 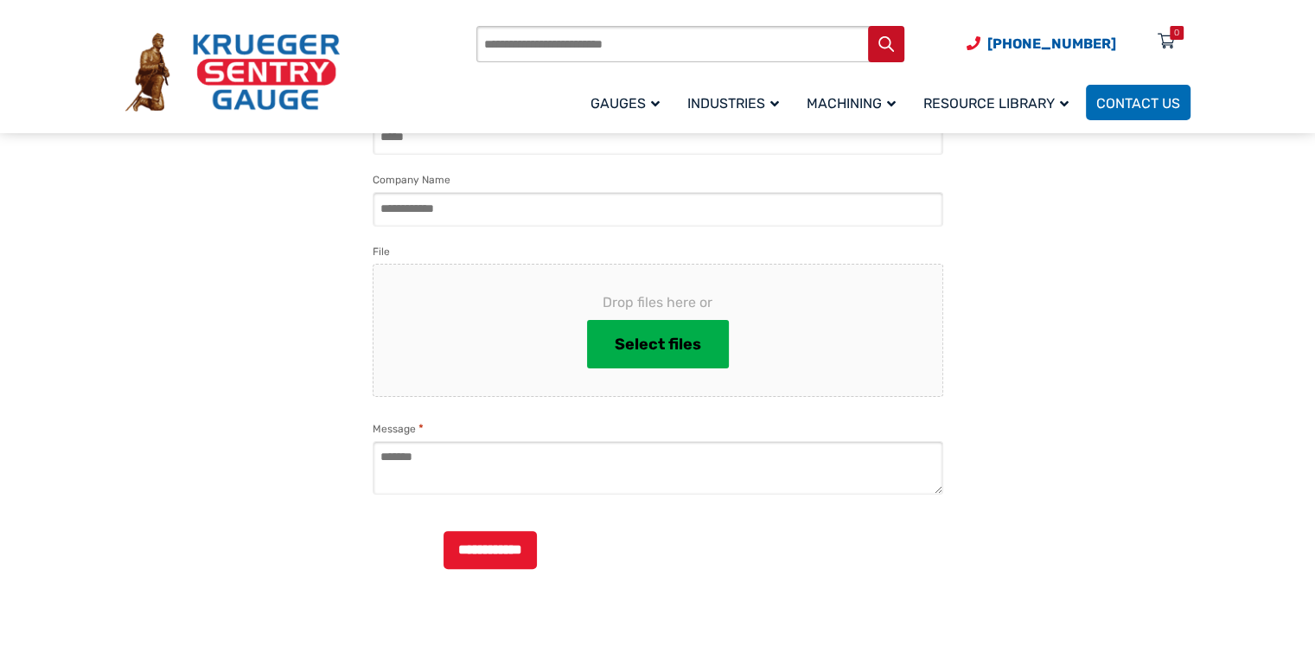 I want to click on span: Gauges, so click(x=625, y=103).